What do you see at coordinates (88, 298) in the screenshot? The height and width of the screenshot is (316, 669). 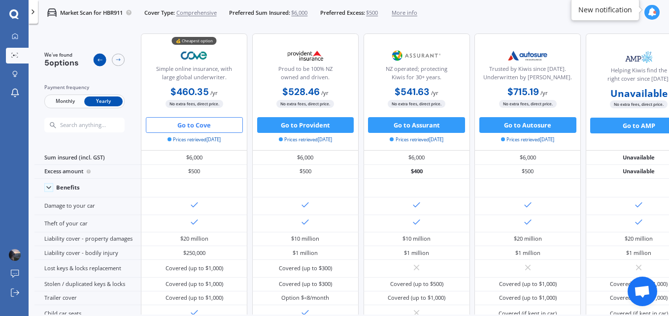 I see `div: Trailer cover` at bounding box center [88, 298].